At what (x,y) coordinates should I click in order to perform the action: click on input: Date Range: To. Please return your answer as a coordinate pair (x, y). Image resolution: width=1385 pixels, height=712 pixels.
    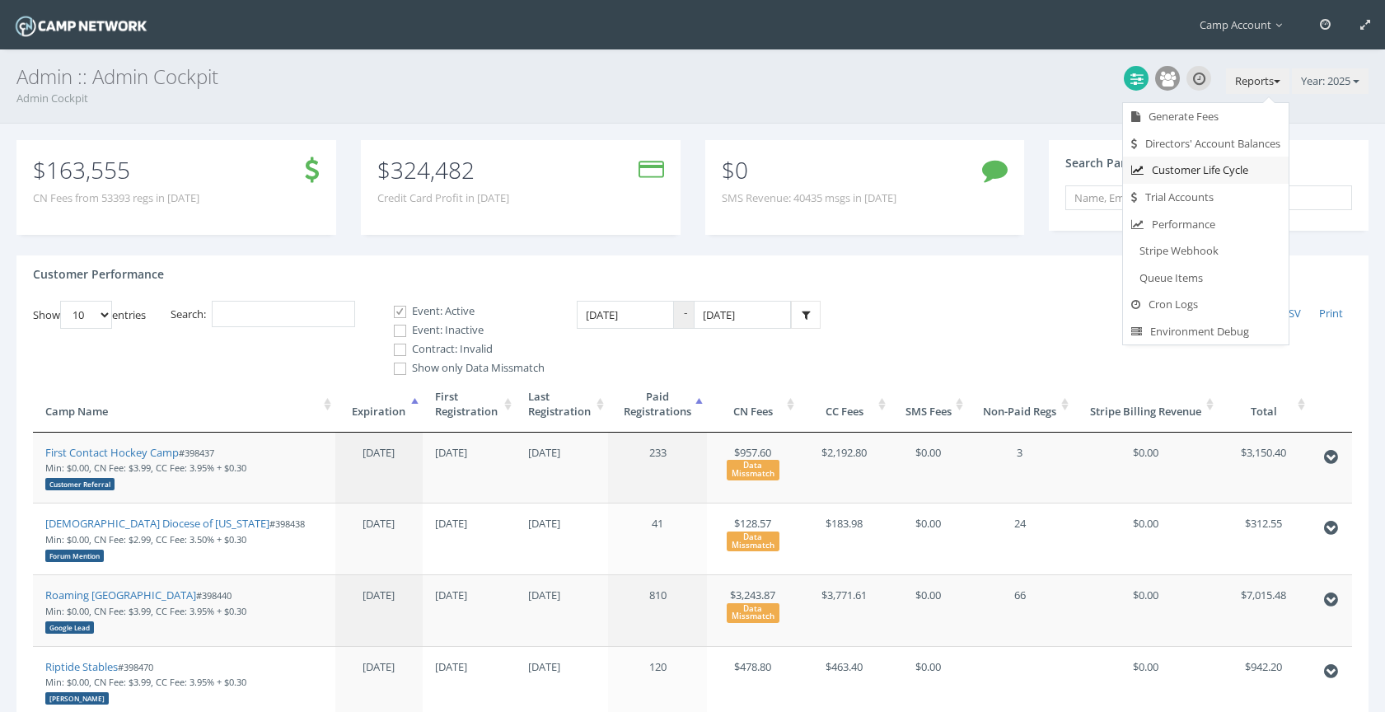
    Looking at the image, I should click on (742, 315).